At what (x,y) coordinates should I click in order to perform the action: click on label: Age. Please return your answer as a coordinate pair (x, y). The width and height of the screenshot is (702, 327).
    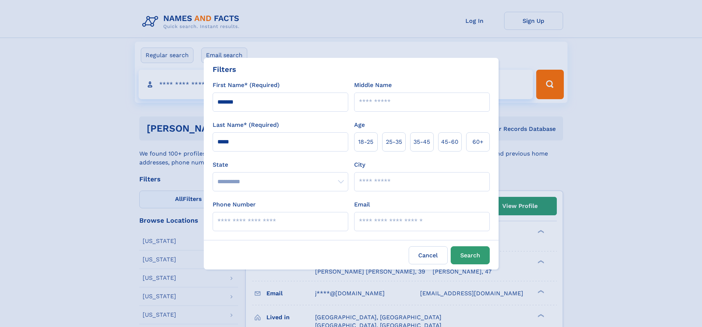
    Looking at the image, I should click on (359, 125).